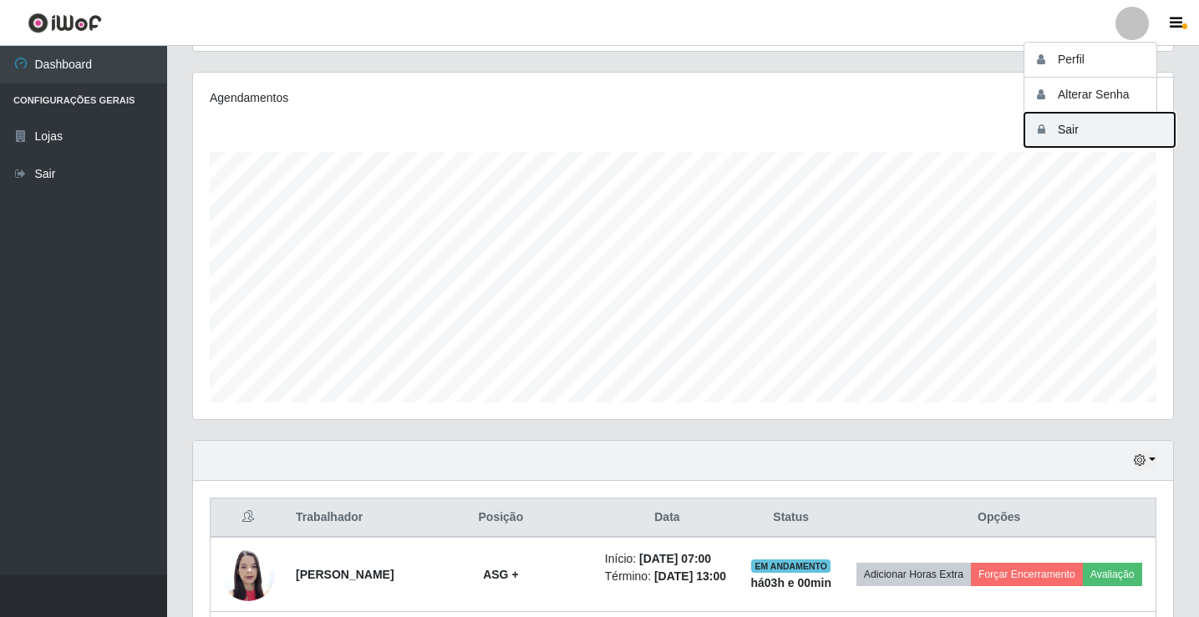  Describe the element at coordinates (1099, 95) in the screenshot. I see `button: Alterar Senha` at that location.